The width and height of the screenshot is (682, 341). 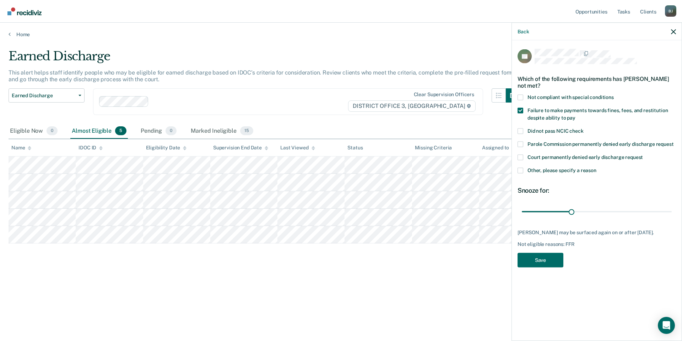 What do you see at coordinates (297, 148) in the screenshot?
I see `div: Last Viewed` at bounding box center [297, 148].